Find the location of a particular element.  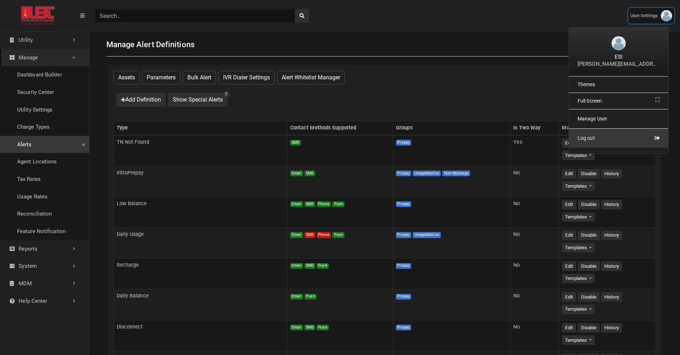

button: Alert Whitelist Manager is located at coordinates (311, 77).